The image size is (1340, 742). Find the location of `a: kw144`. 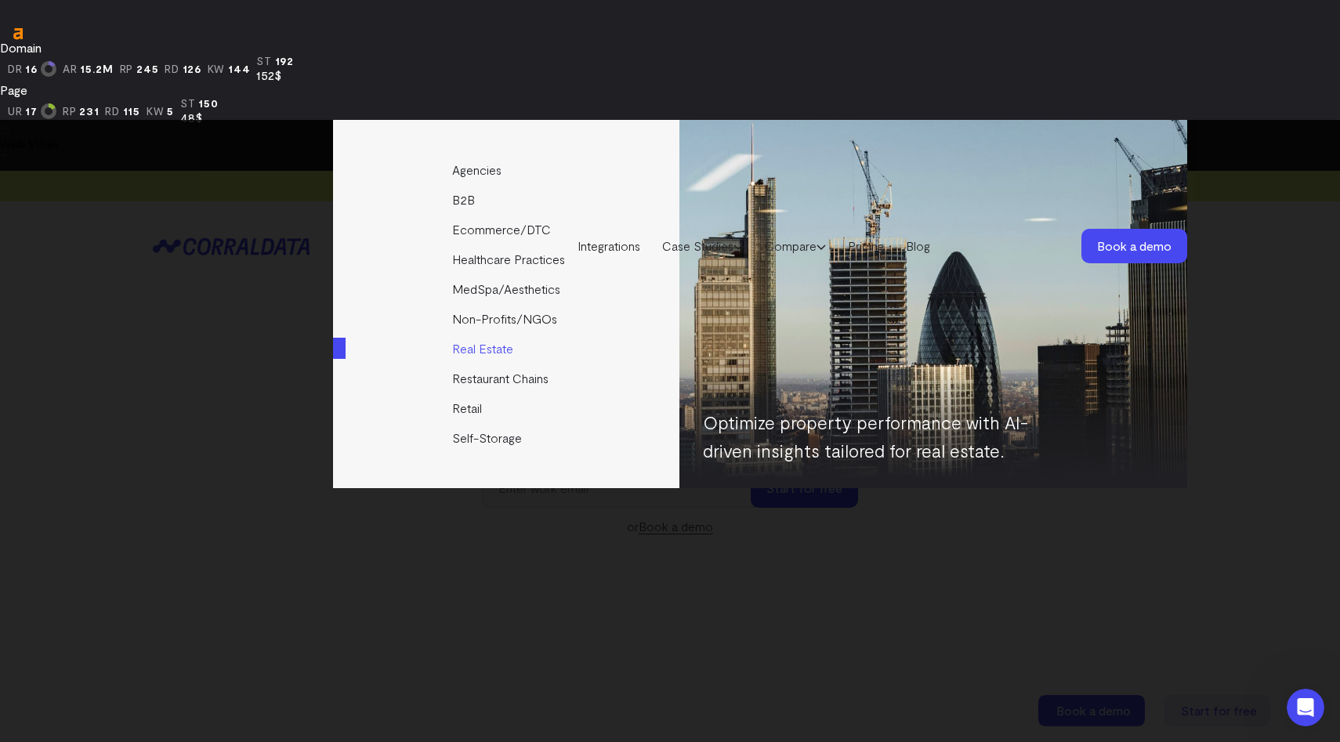

a: kw144 is located at coordinates (229, 69).